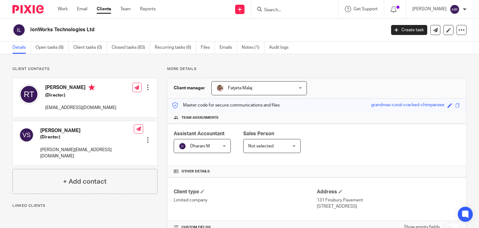 Image resolution: width=479 pixels, height=228 pixels. Describe the element at coordinates (85, 181) in the screenshot. I see `h4: + Add contact` at that location.